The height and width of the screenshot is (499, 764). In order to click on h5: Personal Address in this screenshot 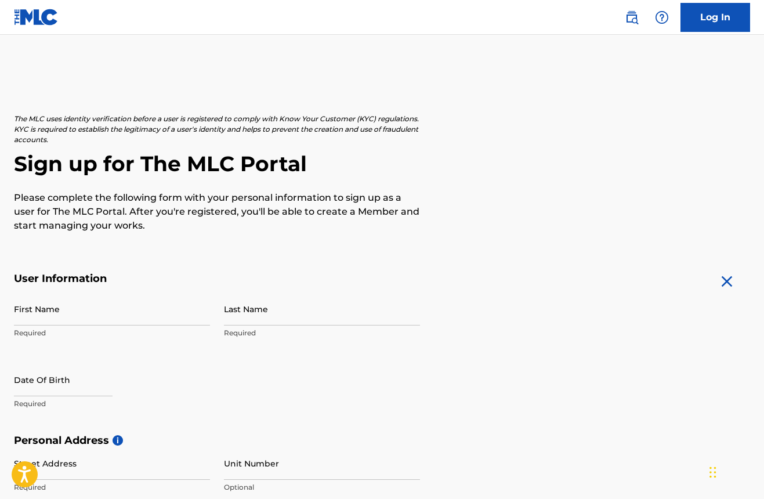, I will do `click(382, 440)`.